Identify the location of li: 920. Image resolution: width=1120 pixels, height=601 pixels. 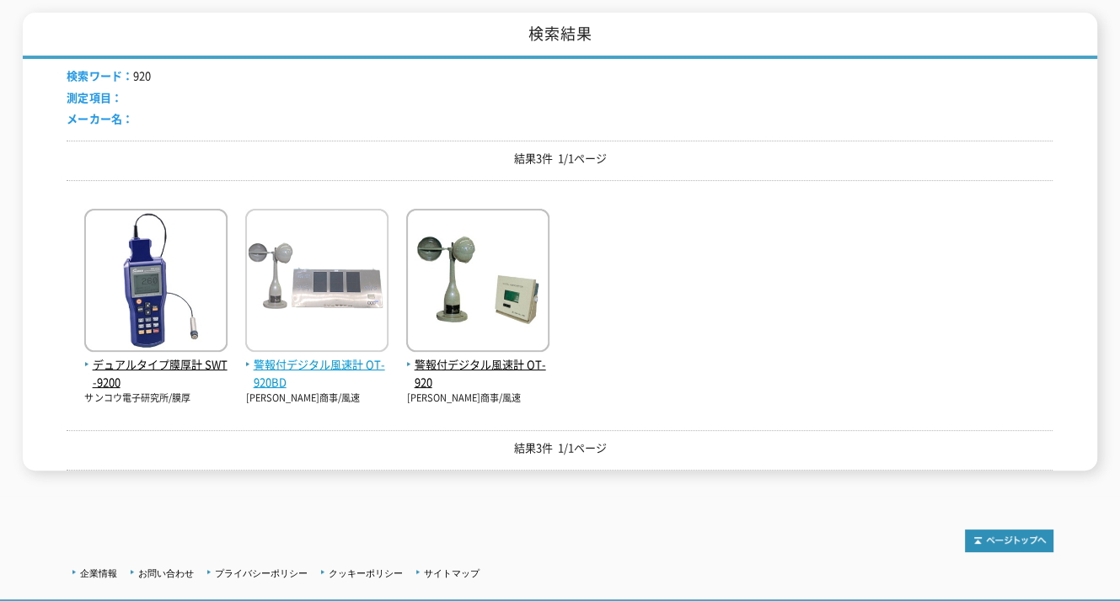
(108, 76).